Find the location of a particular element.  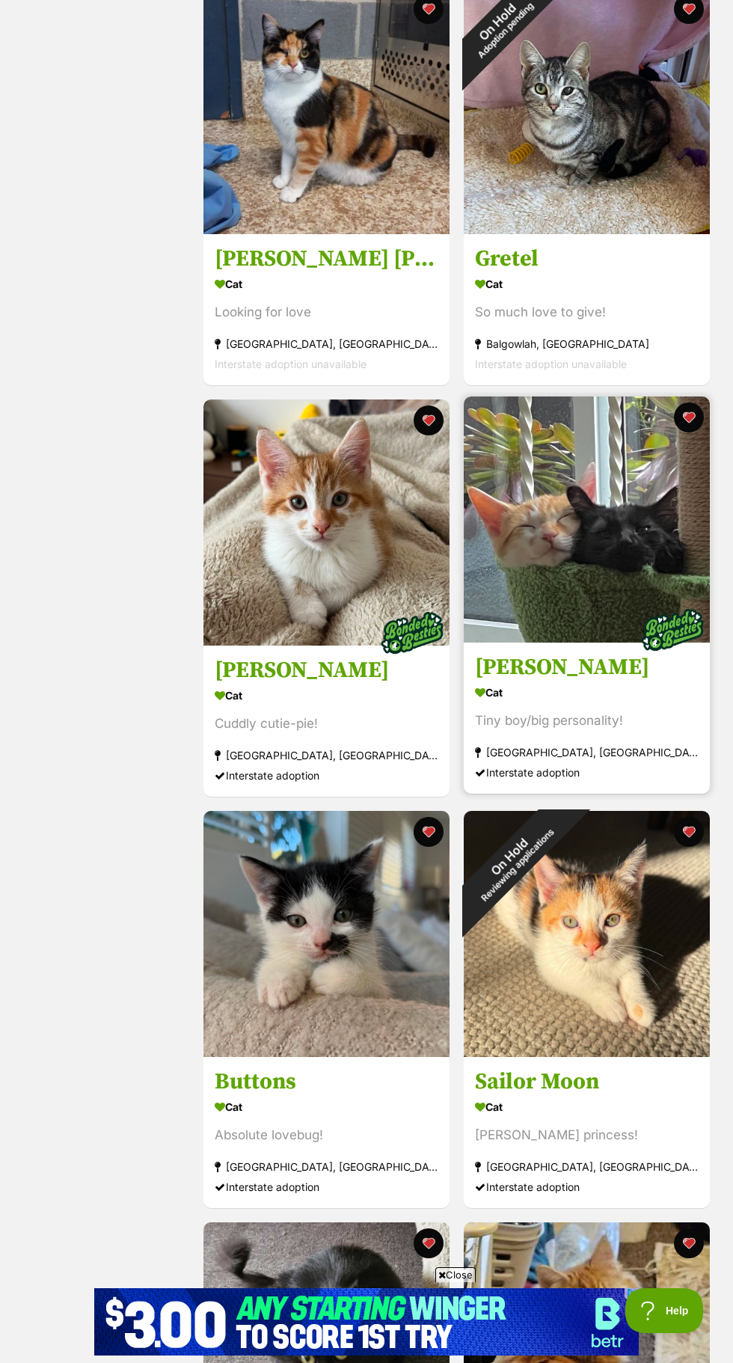

div: Absolute lovebug! is located at coordinates (326, 1135).